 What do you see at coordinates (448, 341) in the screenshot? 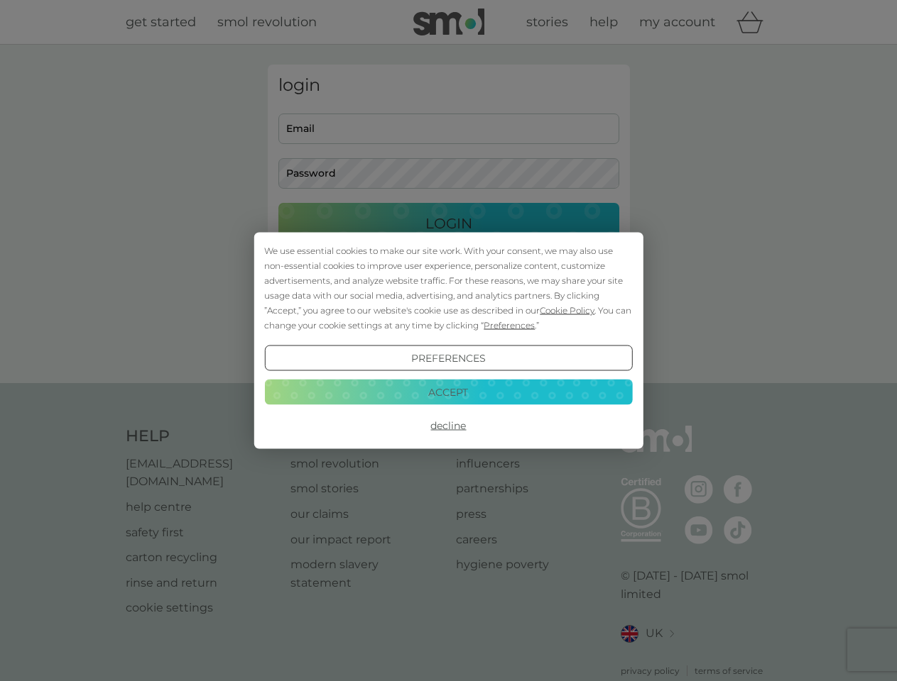
I see `div: Cookie Consent Prompt` at bounding box center [448, 341].